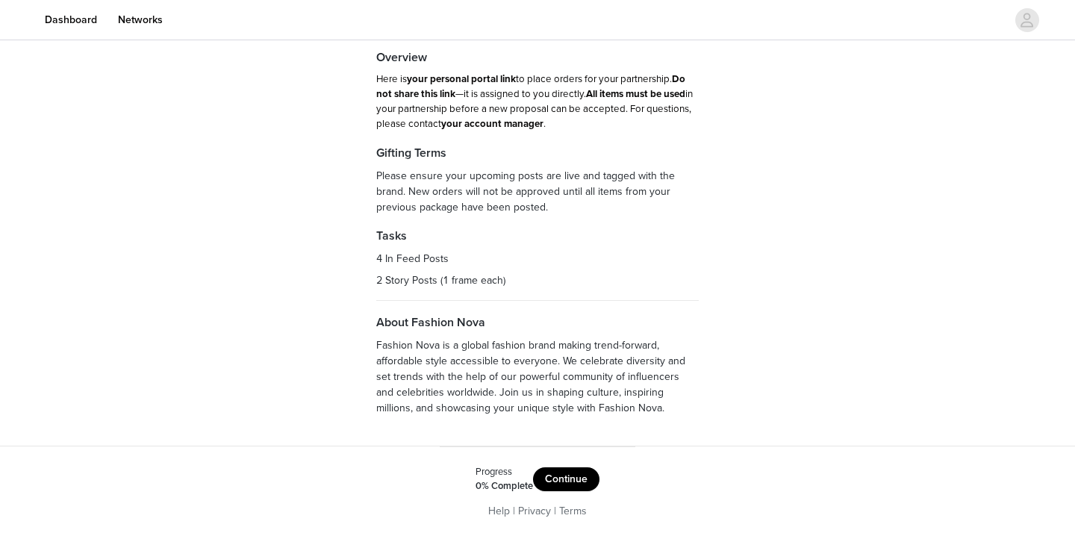  Describe the element at coordinates (572, 510) in the screenshot. I see `a: Terms` at that location.